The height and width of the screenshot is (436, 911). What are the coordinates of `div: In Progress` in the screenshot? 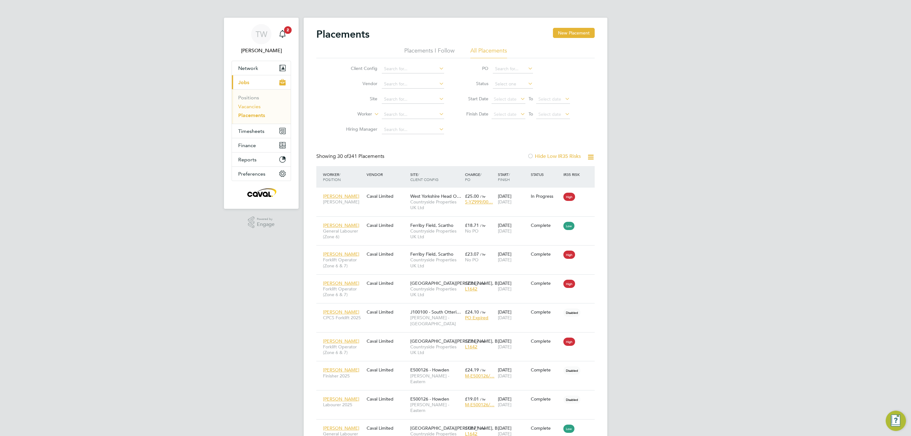 It's located at (546, 196).